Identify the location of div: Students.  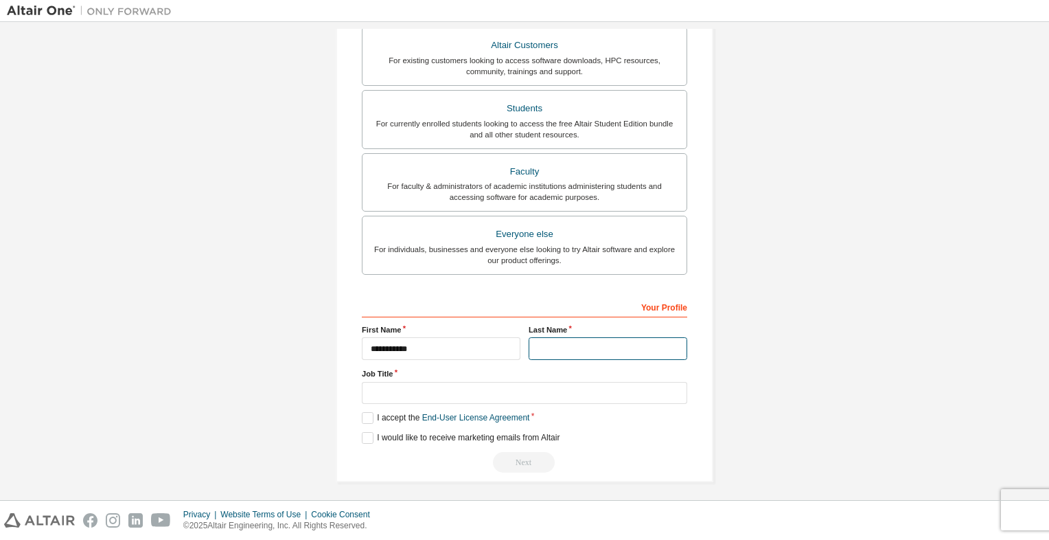
(525, 109).